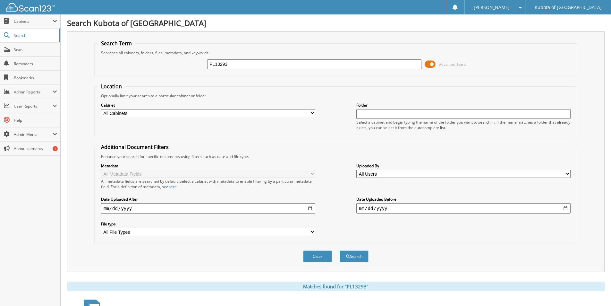  What do you see at coordinates (35, 148) in the screenshot?
I see `span: Announcements` at bounding box center [35, 148].